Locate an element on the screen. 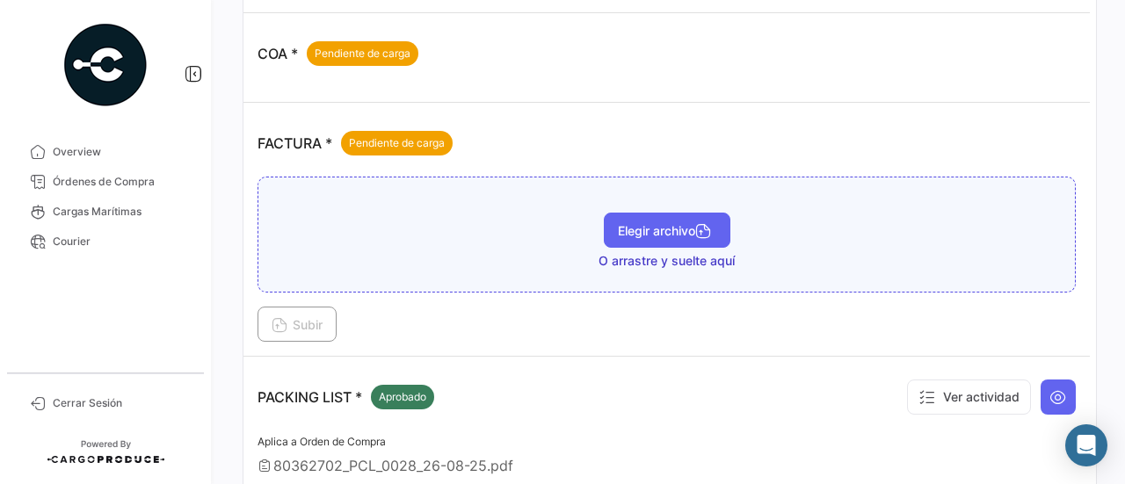 This screenshot has width=1125, height=484. a: Cargas Marítimas is located at coordinates (105, 212).